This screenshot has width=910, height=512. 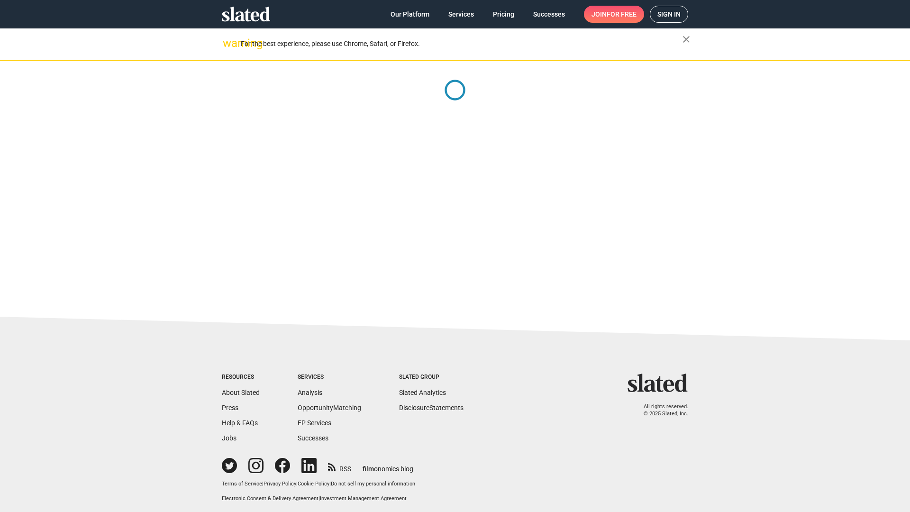 I want to click on a: OpportunityMatching, so click(x=329, y=407).